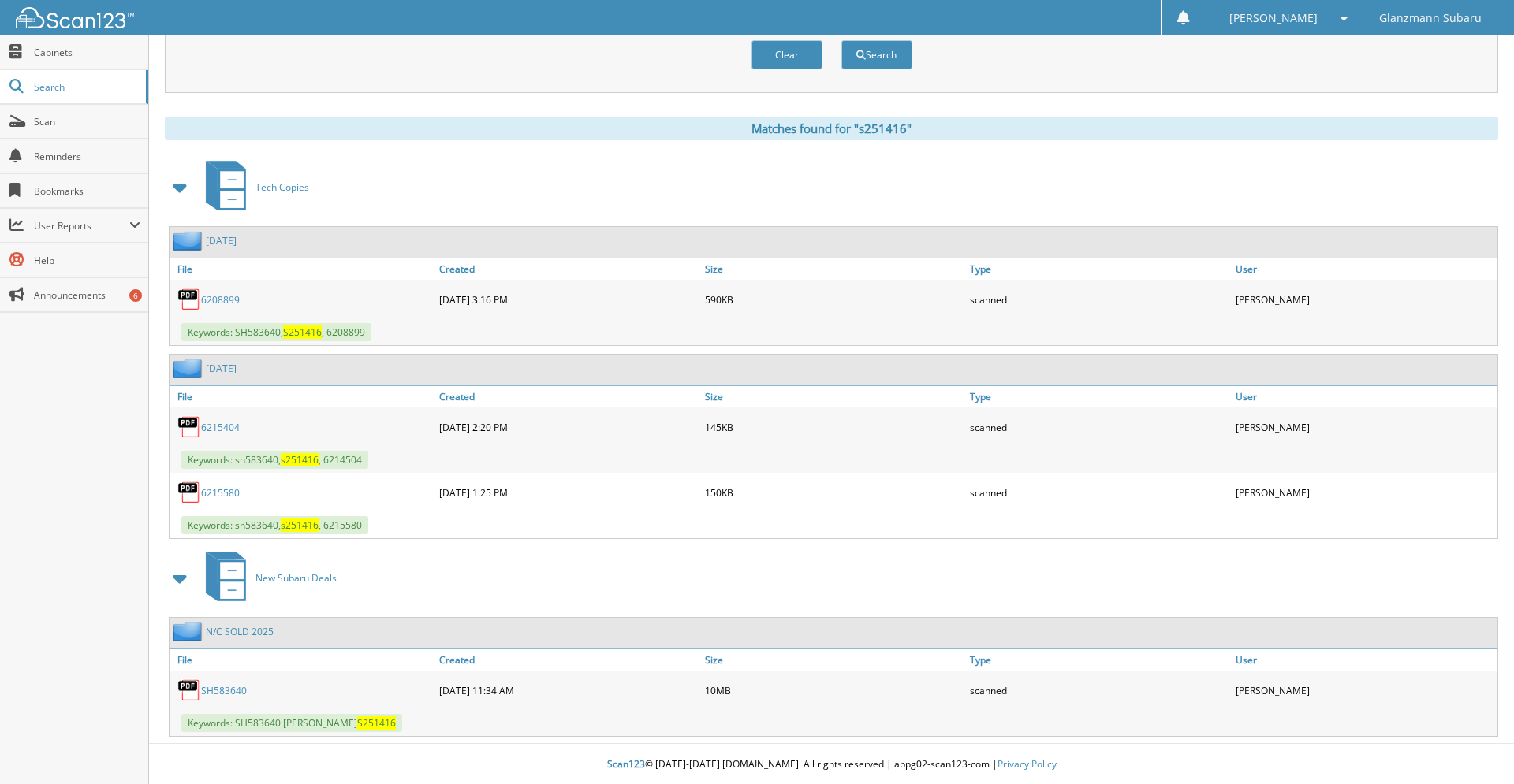  I want to click on span: Search, so click(86, 87).